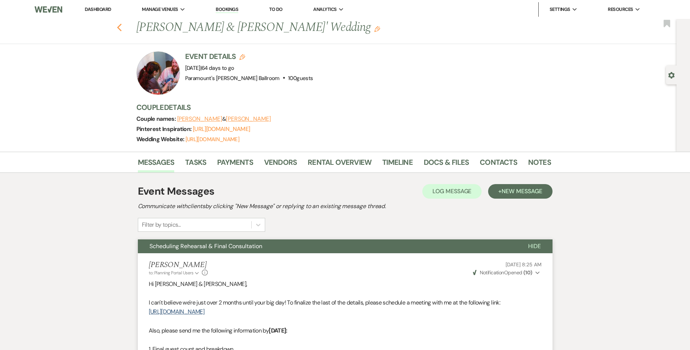 The image size is (690, 350). Describe the element at coordinates (560, 9) in the screenshot. I see `span: Settings` at that location.